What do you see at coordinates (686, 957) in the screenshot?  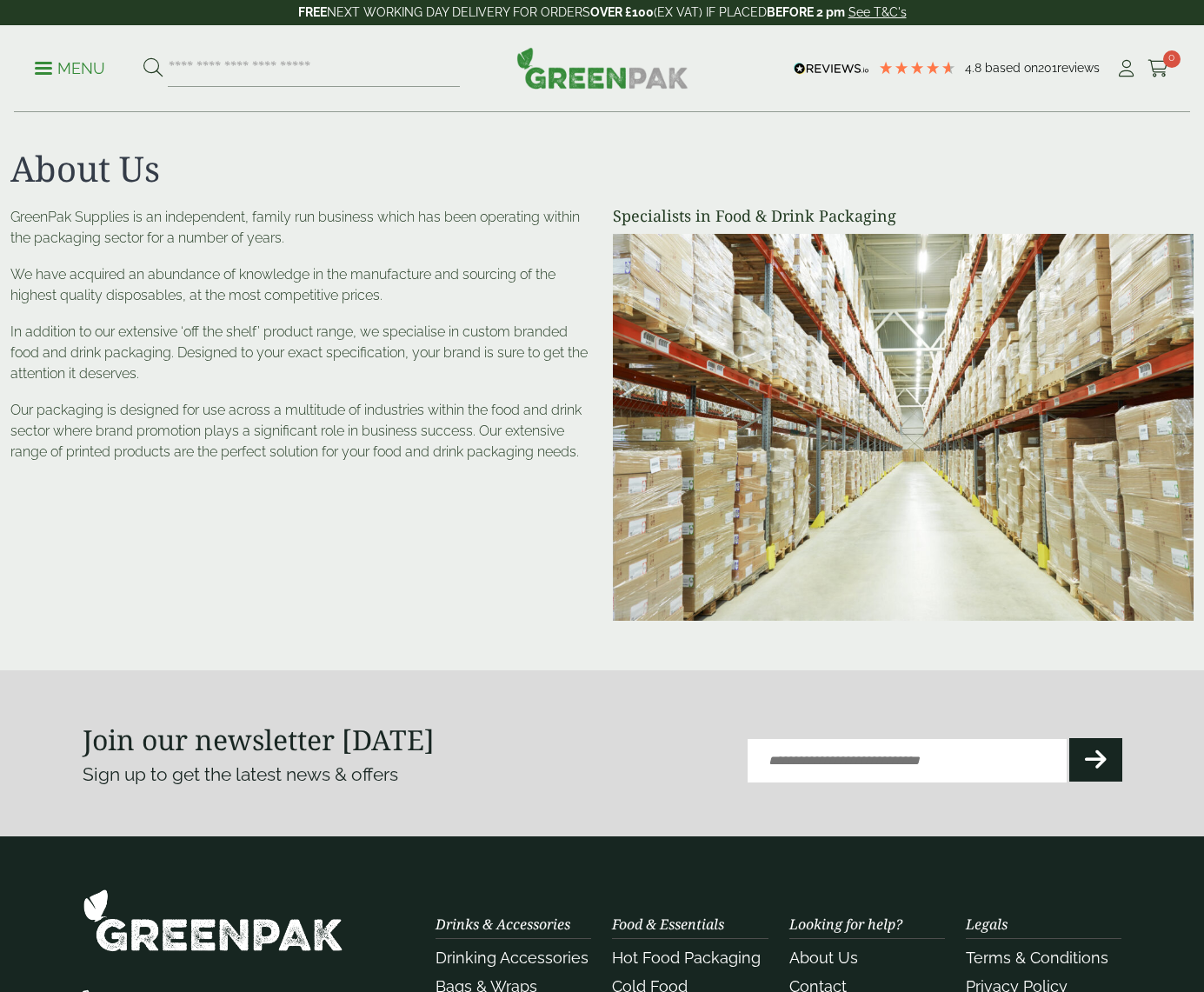 I see `a: Hot Food Packaging` at bounding box center [686, 957].